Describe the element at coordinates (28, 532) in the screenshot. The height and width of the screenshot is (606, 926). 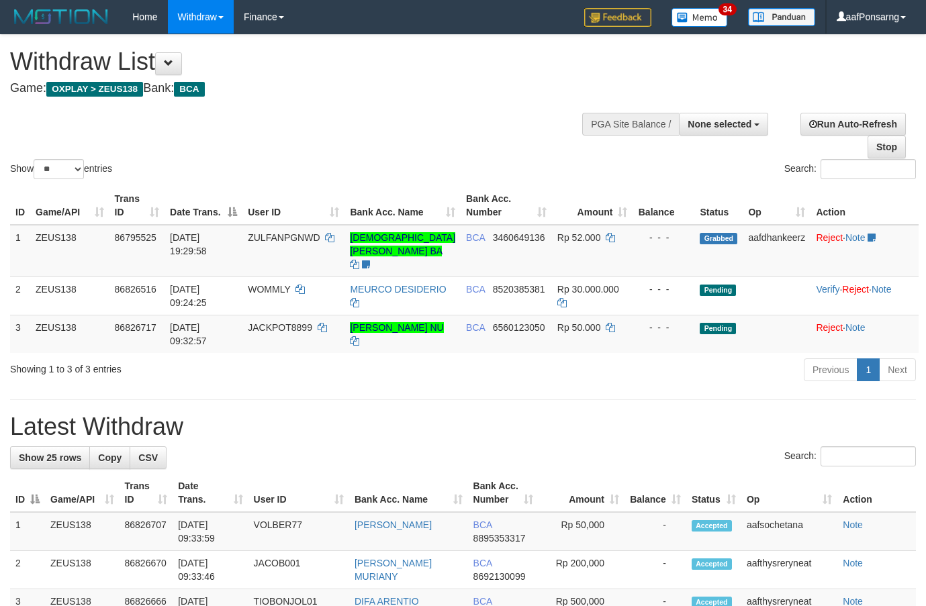
I see `td: 1` at that location.